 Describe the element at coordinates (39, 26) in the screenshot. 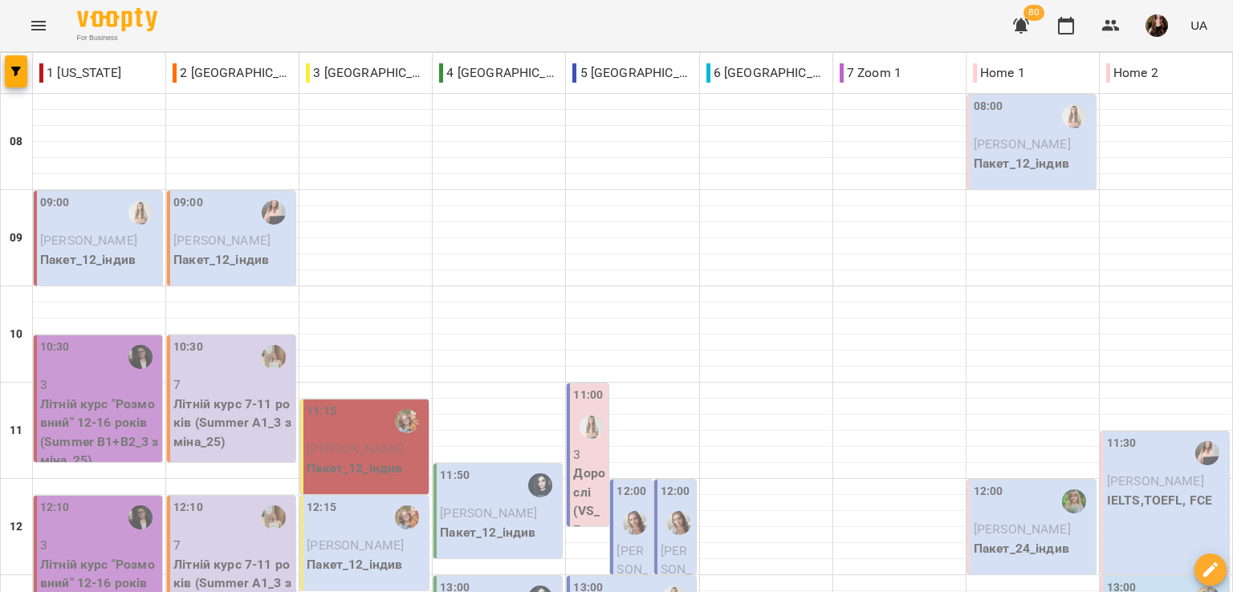

I see `button: Menu` at that location.